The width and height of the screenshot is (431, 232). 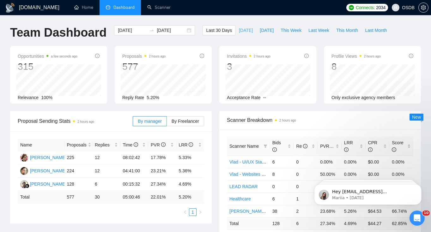 What do you see at coordinates (200, 212) in the screenshot?
I see `span: right` at bounding box center [200, 212].